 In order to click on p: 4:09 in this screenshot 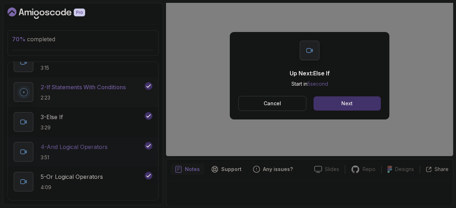, I will do `click(72, 188)`.